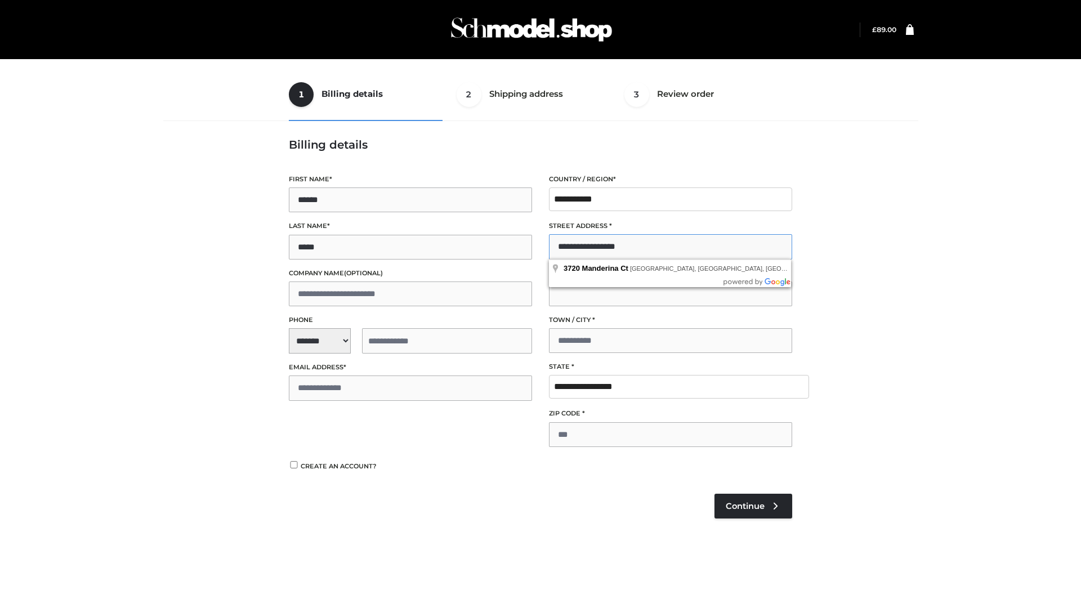 The height and width of the screenshot is (608, 1081). What do you see at coordinates (410, 367) in the screenshot?
I see `label: Email address` at bounding box center [410, 367].